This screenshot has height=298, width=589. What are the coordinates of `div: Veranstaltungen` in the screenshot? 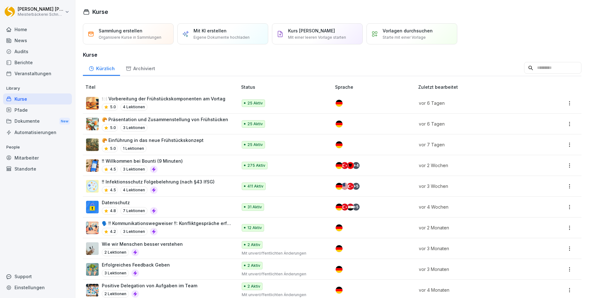 It's located at (38, 73).